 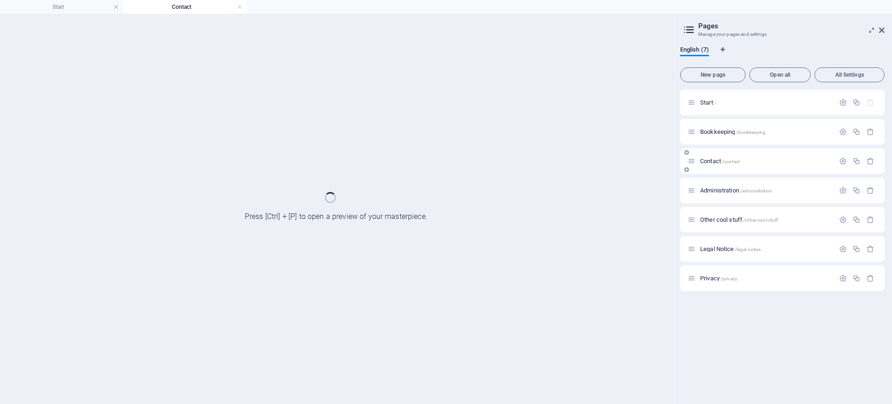 What do you see at coordinates (766, 190) in the screenshot?
I see `div: Administration/administration` at bounding box center [766, 190].